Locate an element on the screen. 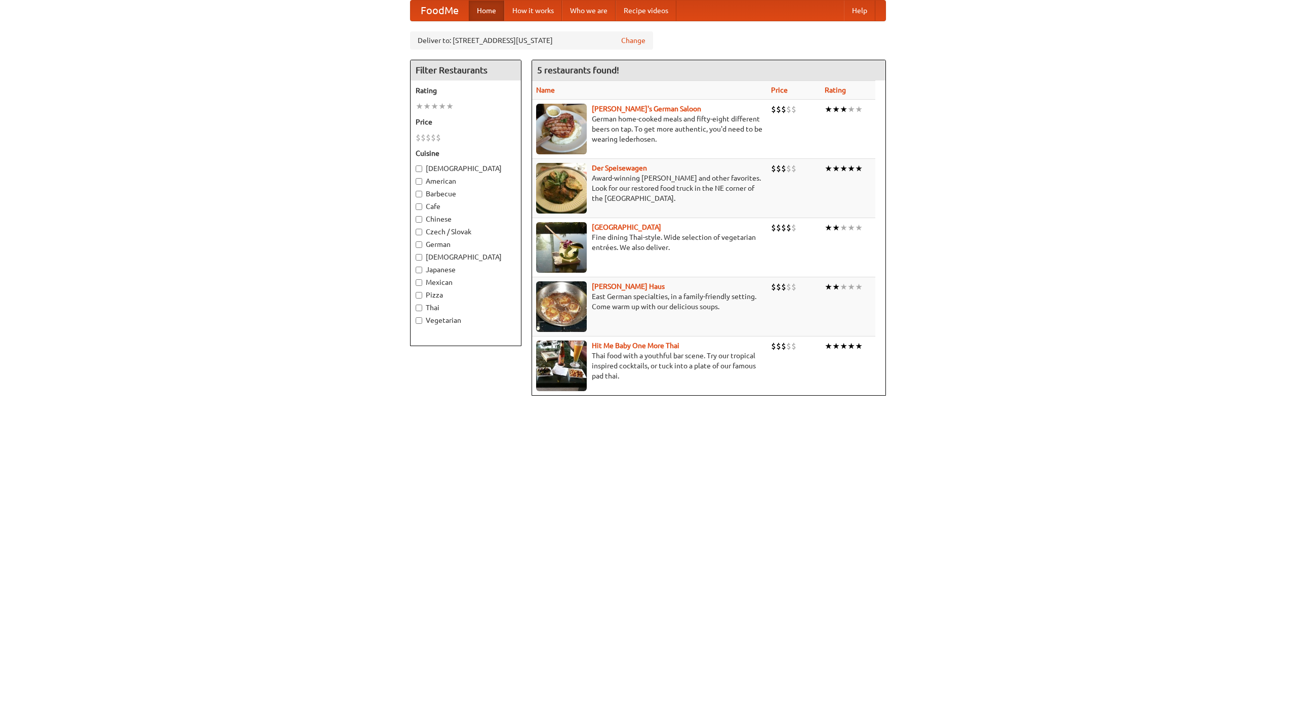 This screenshot has height=716, width=1296. label: Barbecue is located at coordinates (466, 194).